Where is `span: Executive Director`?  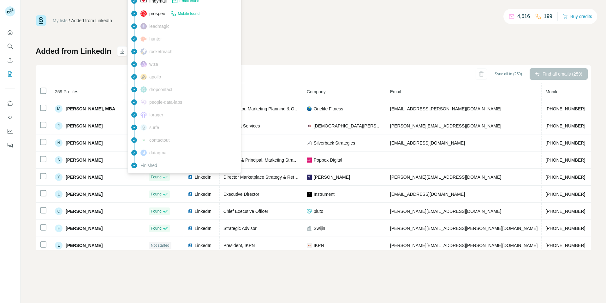 span: Executive Director is located at coordinates (242, 194).